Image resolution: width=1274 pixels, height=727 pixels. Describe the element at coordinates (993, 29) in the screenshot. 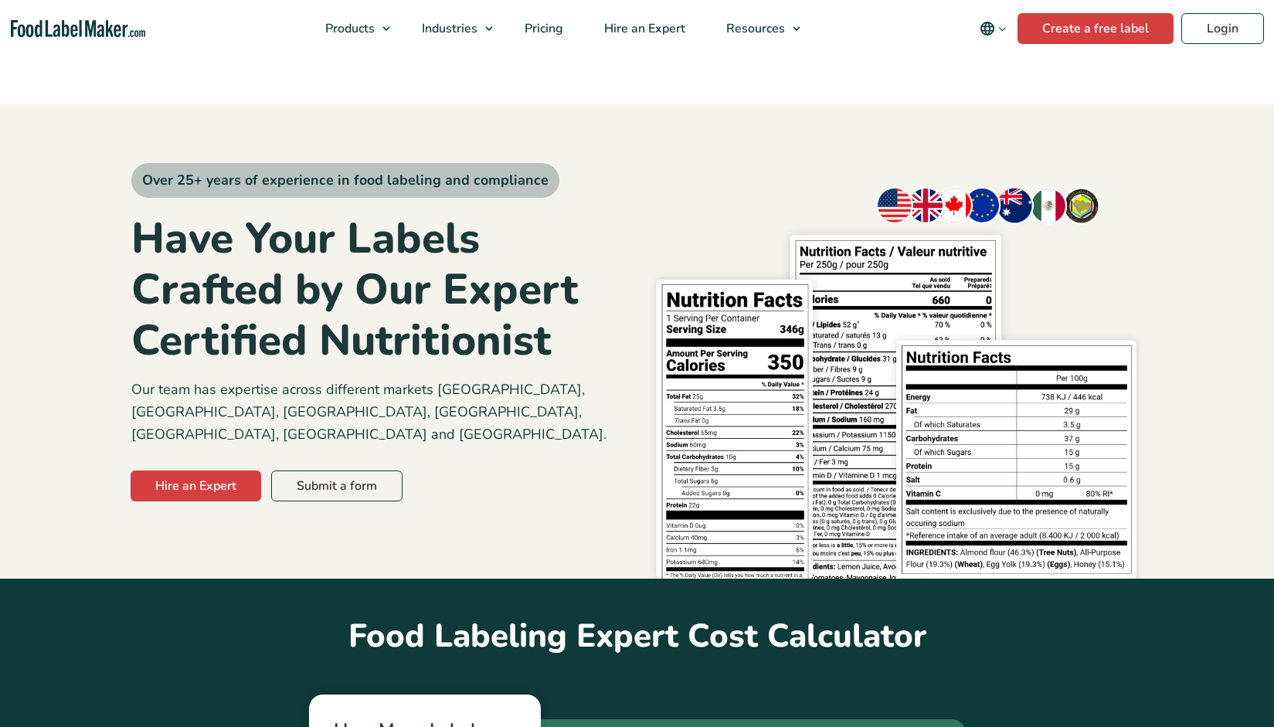

I see `button: Change language` at that location.